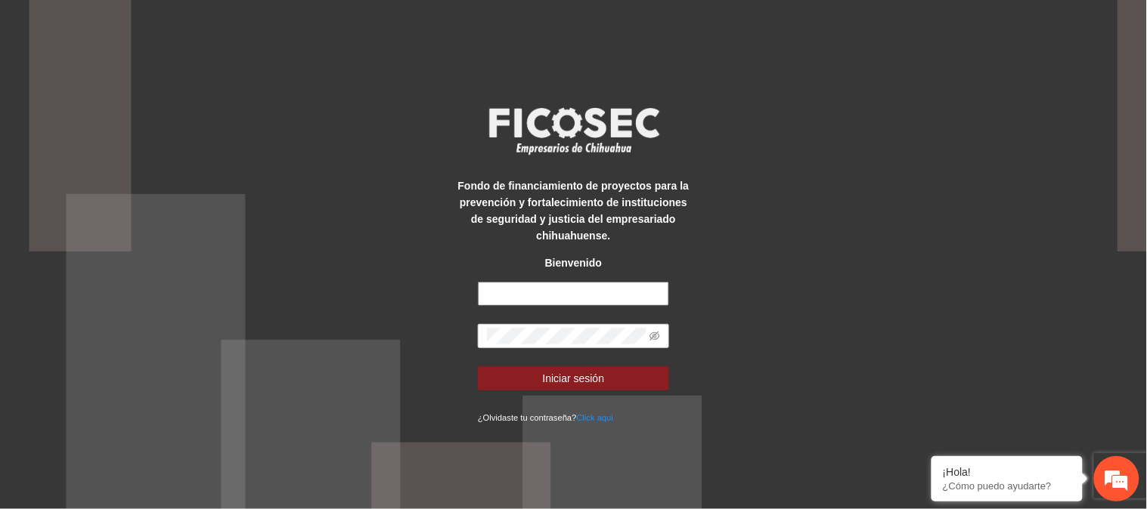 The width and height of the screenshot is (1147, 509). What do you see at coordinates (574, 131) in the screenshot?
I see `img: logo` at bounding box center [574, 131].